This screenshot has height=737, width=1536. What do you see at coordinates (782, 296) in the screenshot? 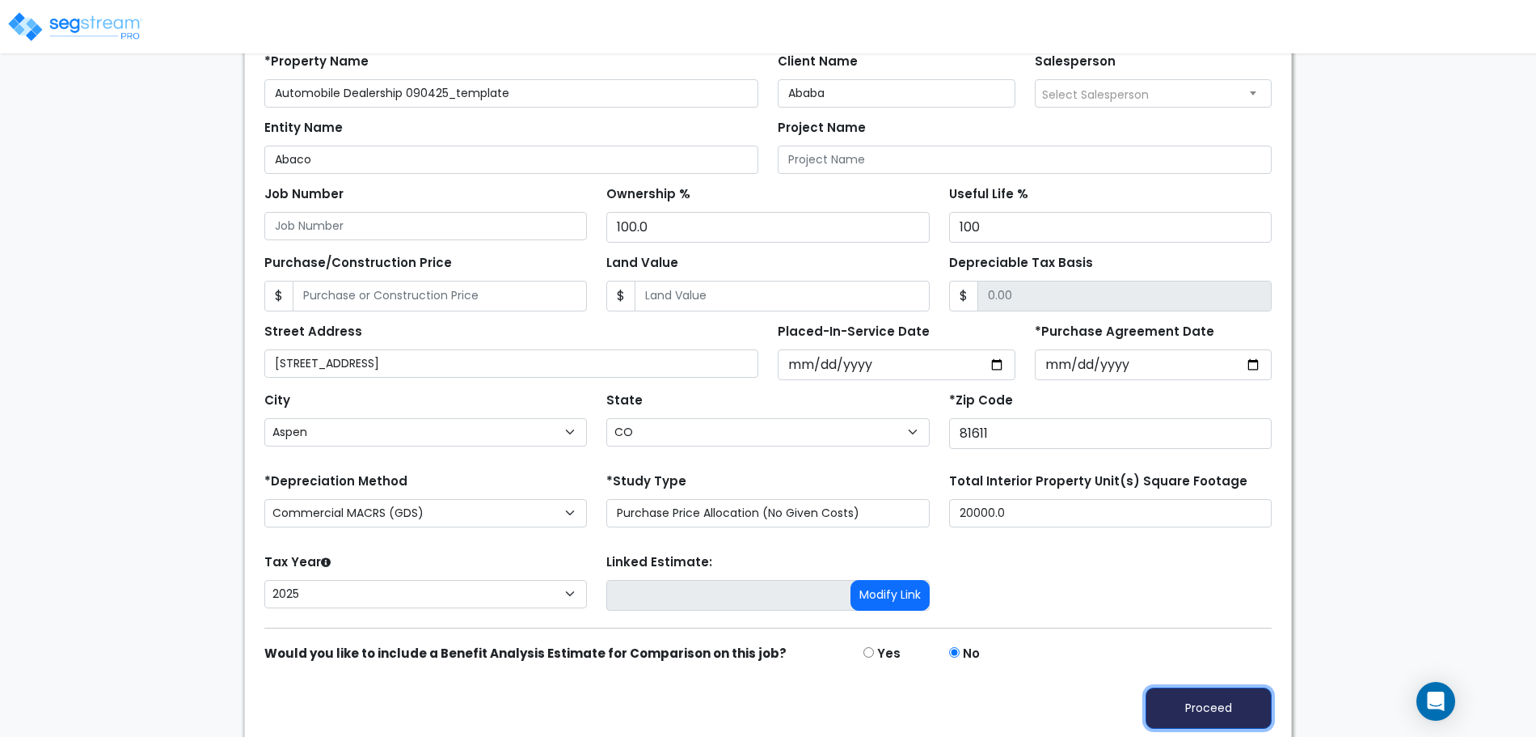
I see `input: Land Value` at bounding box center [782, 296].